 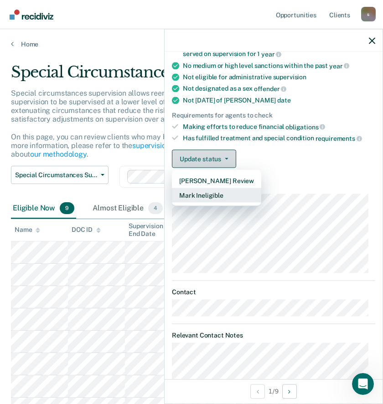 What do you see at coordinates (338, 138) in the screenshot?
I see `span: requirements` at bounding box center [338, 138].